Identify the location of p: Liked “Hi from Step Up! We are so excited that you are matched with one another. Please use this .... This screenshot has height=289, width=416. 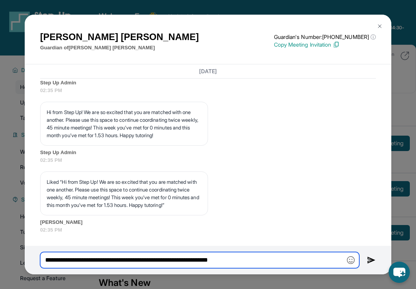
(124, 194).